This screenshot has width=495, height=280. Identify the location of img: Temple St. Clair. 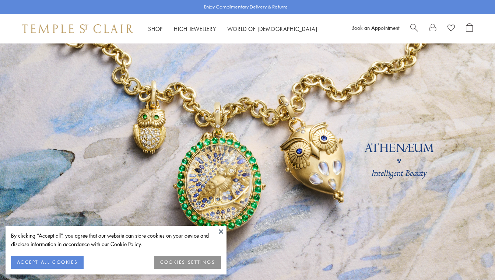
(78, 29).